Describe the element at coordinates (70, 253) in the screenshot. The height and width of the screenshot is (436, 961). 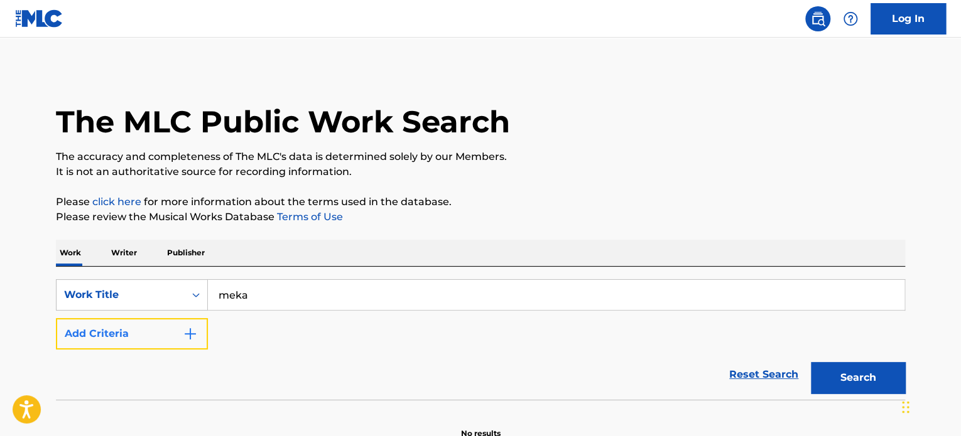
I see `p: Work` at that location.